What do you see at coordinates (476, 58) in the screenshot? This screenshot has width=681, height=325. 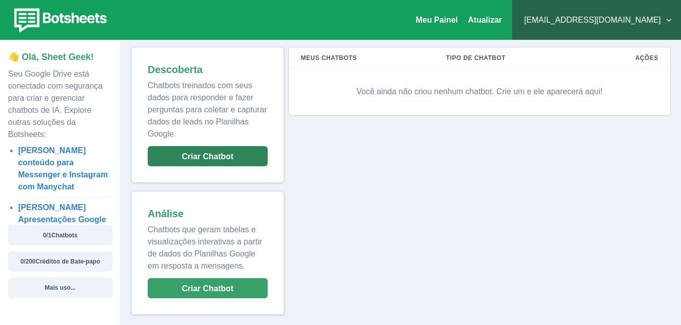 I see `font: Tipo de chatbot` at bounding box center [476, 58].